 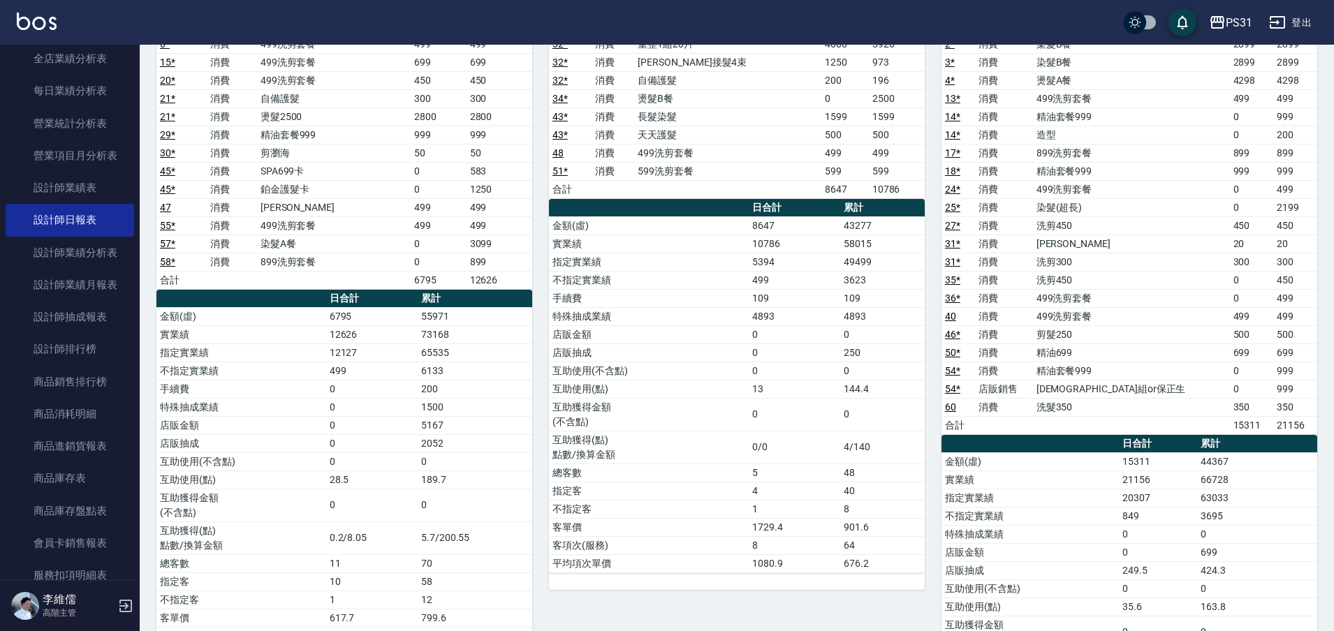 What do you see at coordinates (241, 505) in the screenshot?
I see `td: 互助獲得金額 (不含點)` at bounding box center [241, 505].